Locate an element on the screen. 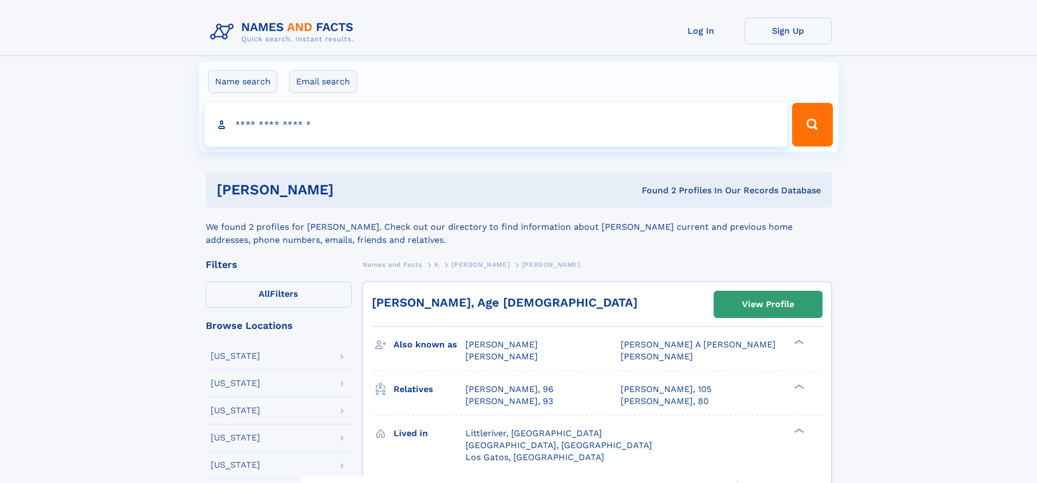  div: Filters is located at coordinates (279, 264).